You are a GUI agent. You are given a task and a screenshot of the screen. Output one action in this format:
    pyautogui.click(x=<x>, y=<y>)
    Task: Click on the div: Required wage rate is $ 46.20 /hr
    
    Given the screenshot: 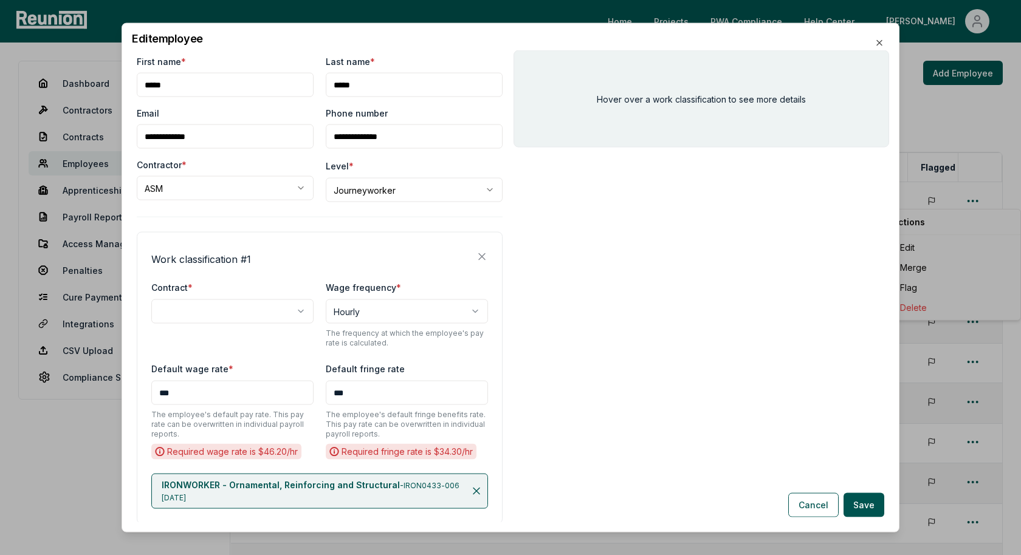 What is the action you would take?
    pyautogui.click(x=226, y=452)
    